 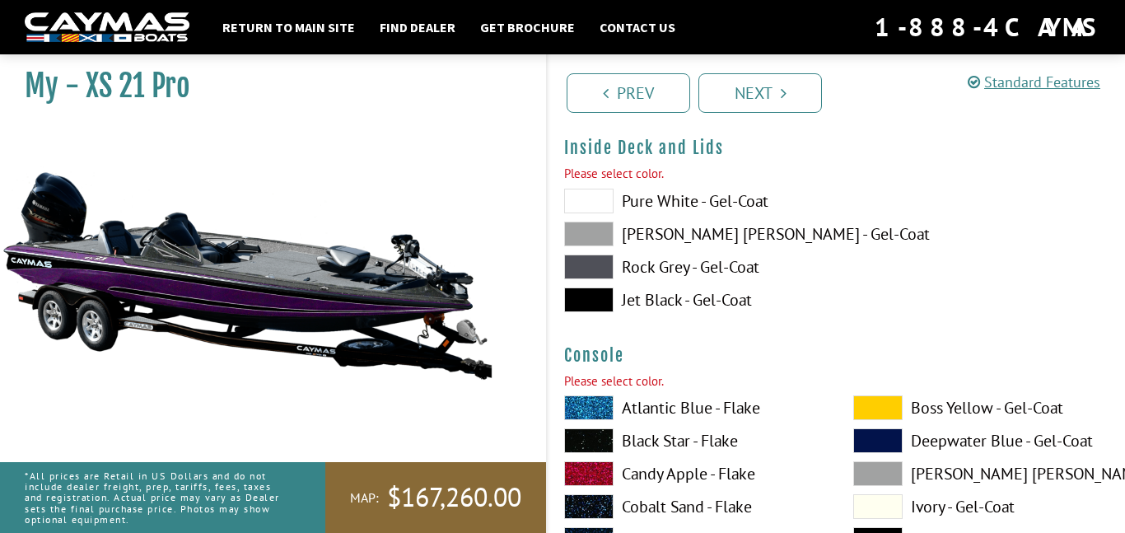 I want to click on label: Atlantic Blue - Flake, so click(x=692, y=408).